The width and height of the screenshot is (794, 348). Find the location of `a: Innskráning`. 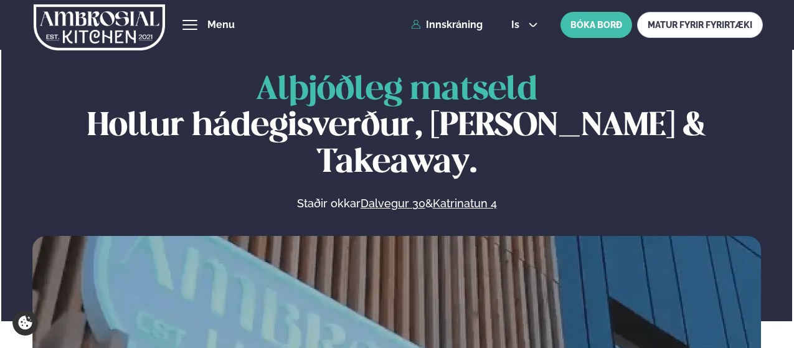

a: Innskráning is located at coordinates (446, 25).